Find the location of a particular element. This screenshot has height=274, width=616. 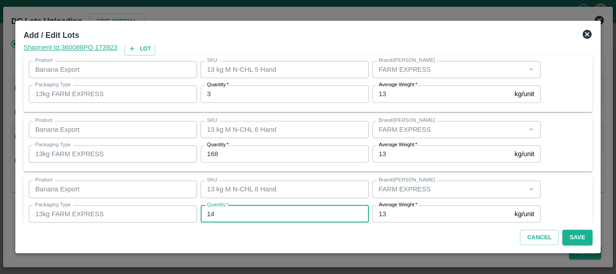

button: Save is located at coordinates (578, 237).